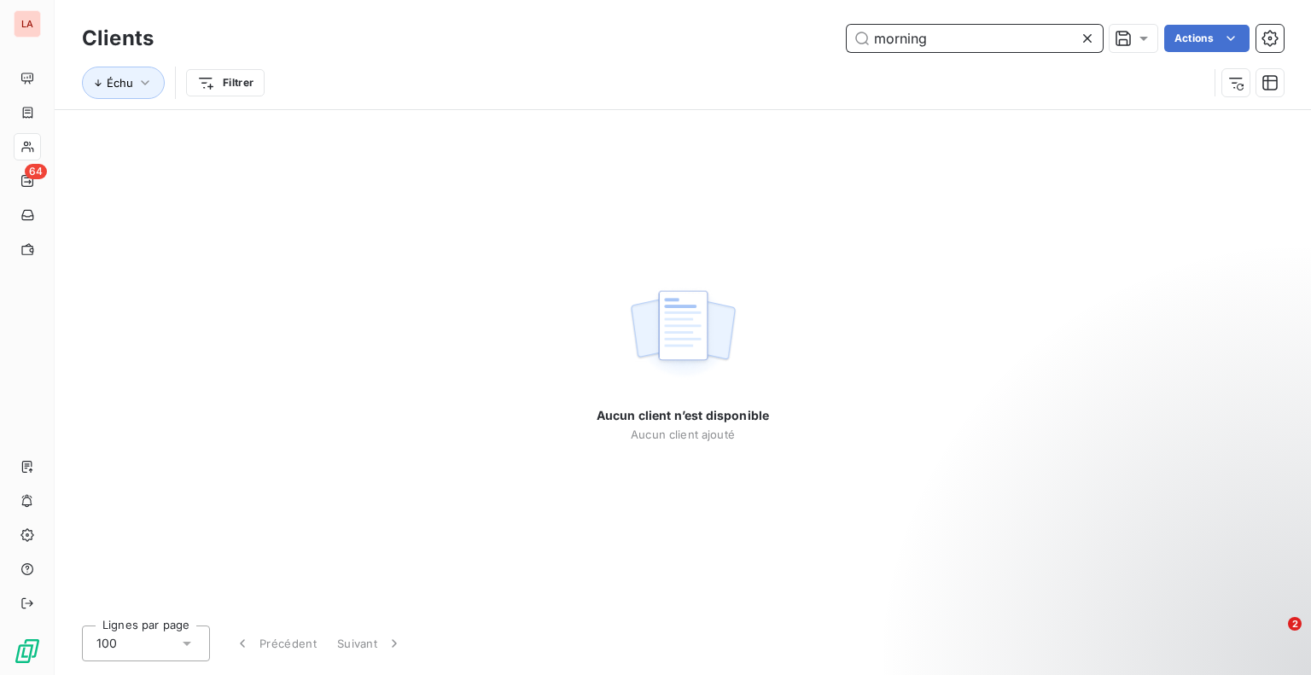  Describe the element at coordinates (369, 643) in the screenshot. I see `button: Suivant` at that location.